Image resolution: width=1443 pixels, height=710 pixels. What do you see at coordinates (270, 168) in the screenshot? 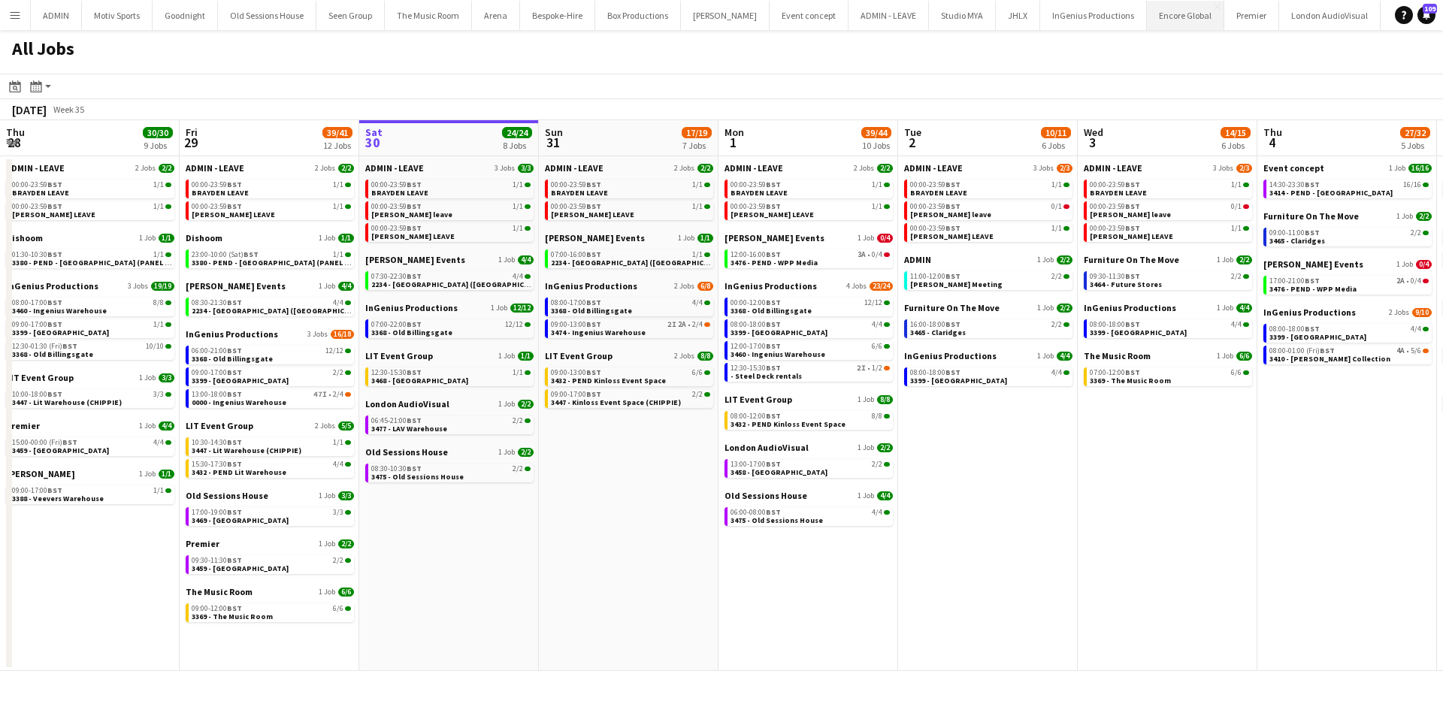
I see `a: ADMIN - LEAVE2 Jobs2/2` at bounding box center [270, 168].